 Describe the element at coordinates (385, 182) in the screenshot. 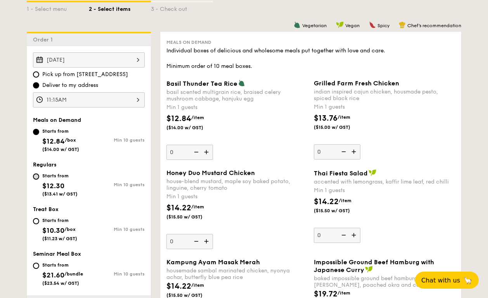

I see `div: accented with lemongrass, kaffir lime leaf, red chilli` at that location.